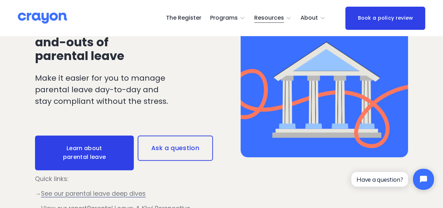 The image size is (443, 208). I want to click on span: Have a question?, so click(34, 16).